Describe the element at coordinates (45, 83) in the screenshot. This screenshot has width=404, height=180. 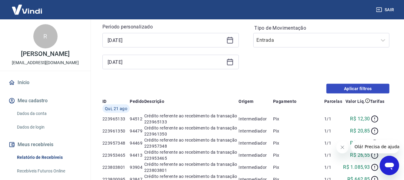
I see `a: Início` at that location.